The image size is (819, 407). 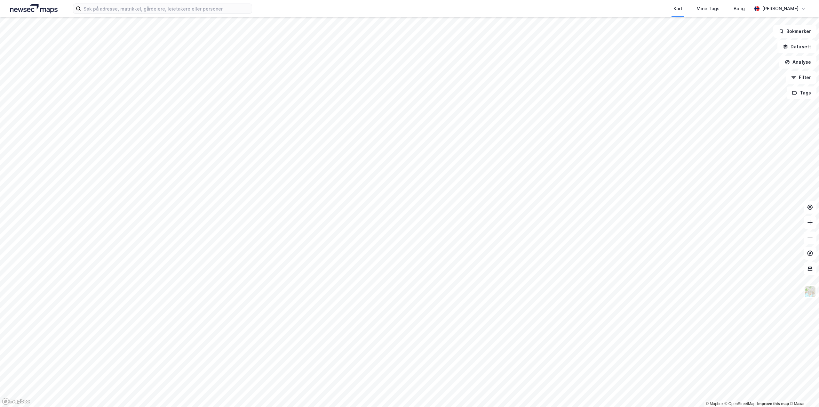 What do you see at coordinates (801, 77) in the screenshot?
I see `button: Filter` at bounding box center [801, 77].